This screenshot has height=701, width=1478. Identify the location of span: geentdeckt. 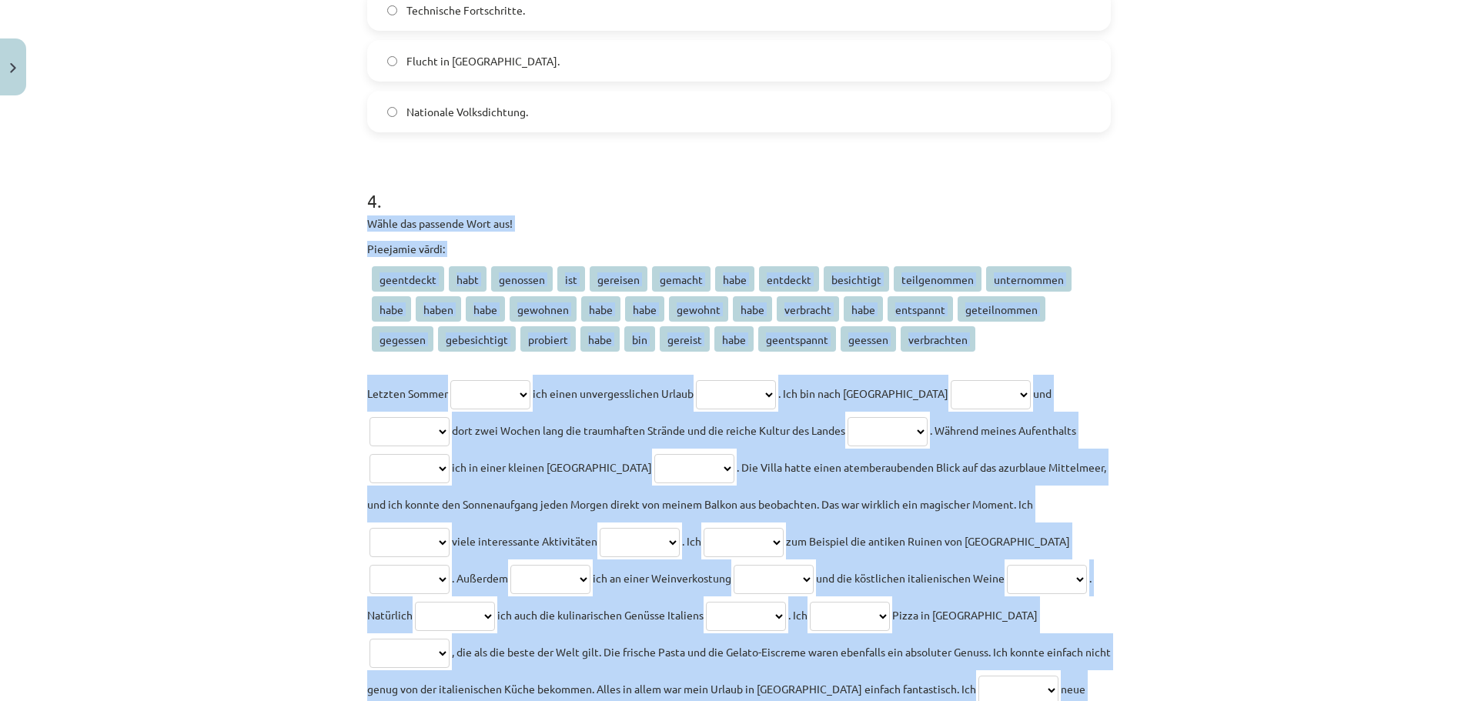
(408, 279).